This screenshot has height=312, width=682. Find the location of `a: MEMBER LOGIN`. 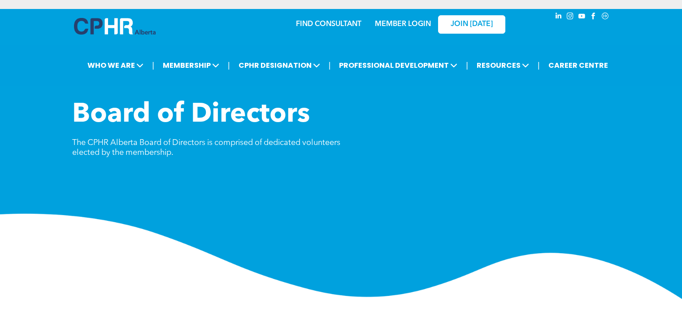

a: MEMBER LOGIN is located at coordinates (403, 24).